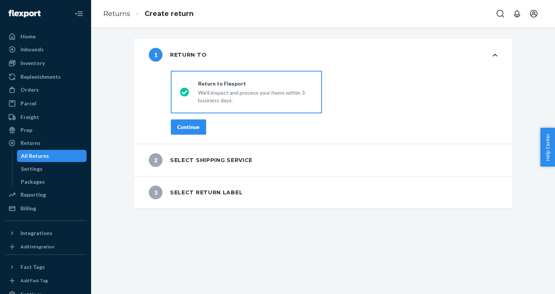  Describe the element at coordinates (46, 194) in the screenshot. I see `a: Reporting` at that location.